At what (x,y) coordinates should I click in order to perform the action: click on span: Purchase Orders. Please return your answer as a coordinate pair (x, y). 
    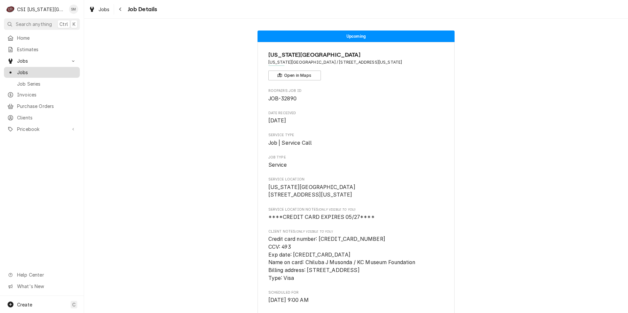
    Looking at the image, I should click on (47, 106).